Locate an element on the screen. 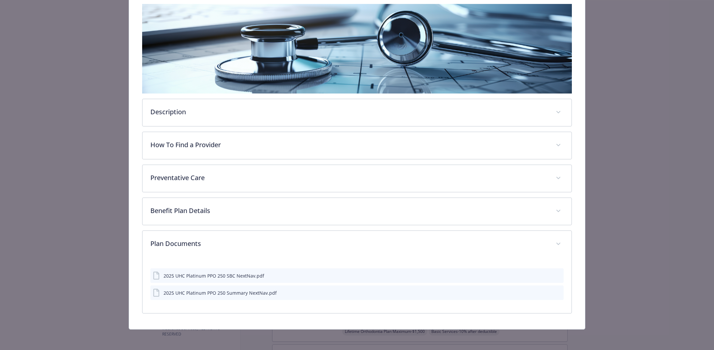  img: banner is located at coordinates (357, 49).